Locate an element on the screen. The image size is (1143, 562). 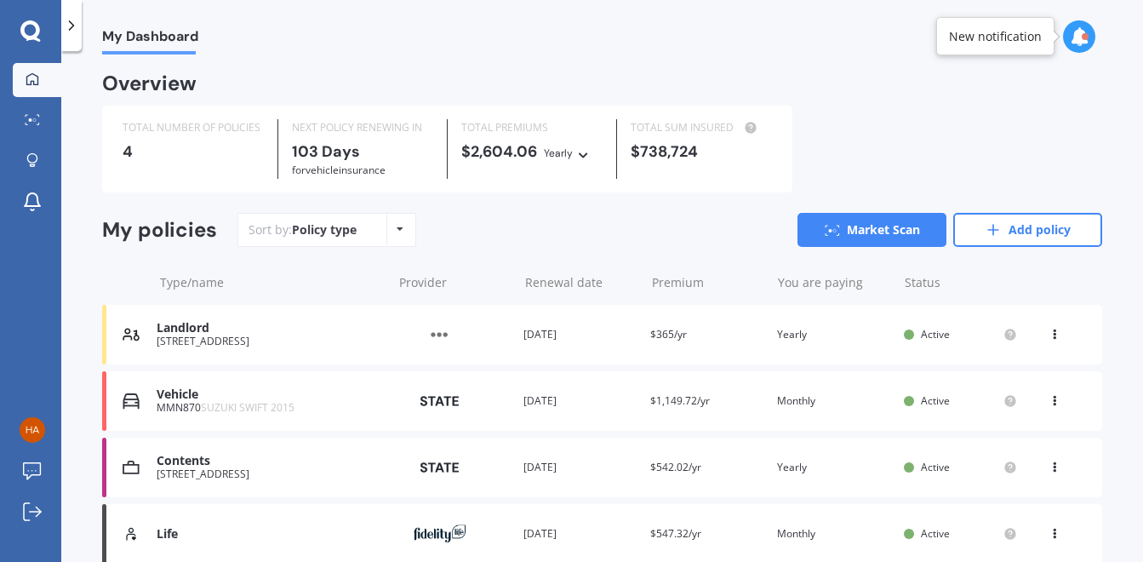
div: Sort by: is located at coordinates (302, 230).